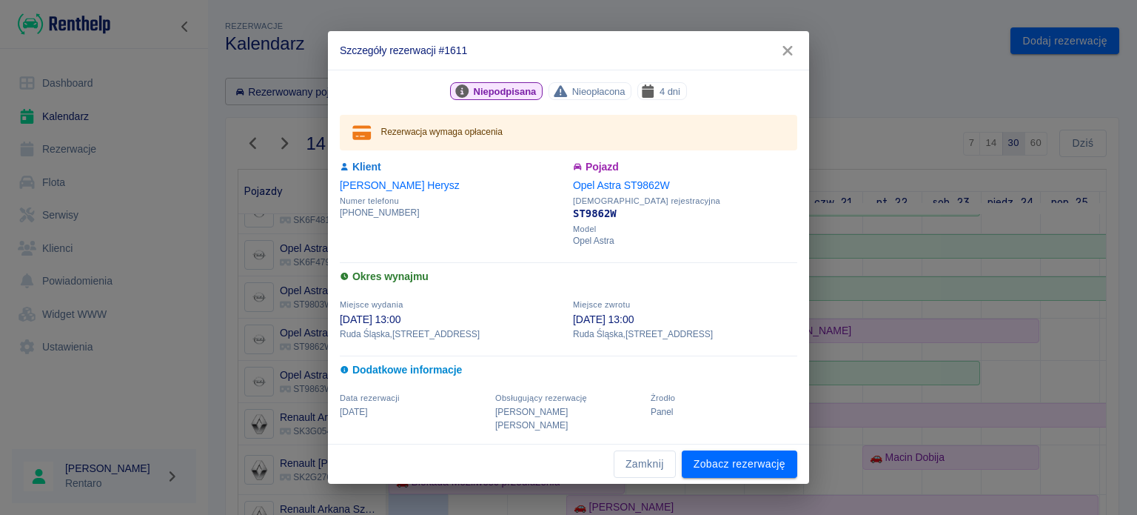 Image resolution: width=1137 pixels, height=515 pixels. Describe the element at coordinates (372, 304) in the screenshot. I see `span: Miejsce wydania` at that location.